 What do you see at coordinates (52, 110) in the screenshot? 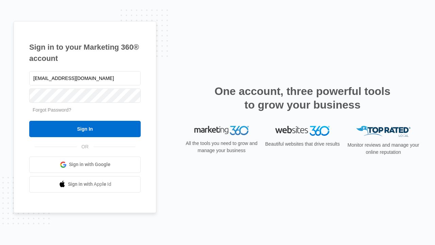
I see `a: Forgot Password?` at bounding box center [52, 110].